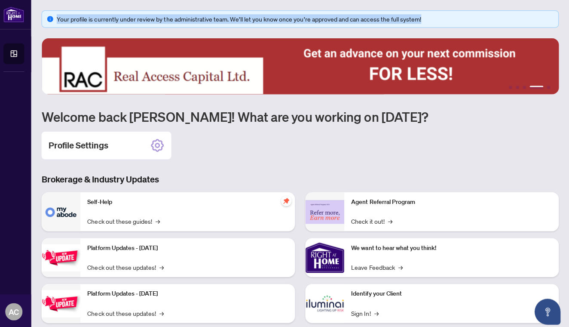 The width and height of the screenshot is (569, 327). What do you see at coordinates (326, 256) in the screenshot?
I see `img: We want to hear what you think!` at bounding box center [326, 256].